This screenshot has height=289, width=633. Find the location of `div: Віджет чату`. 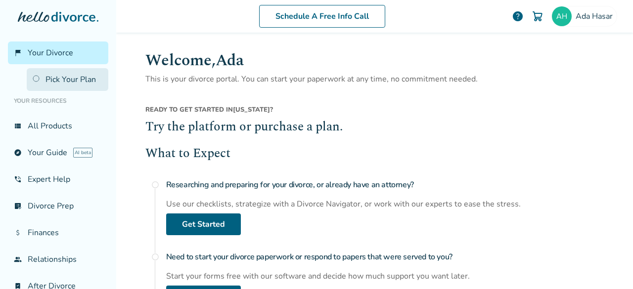

div: Віджет чату is located at coordinates (608, 265).